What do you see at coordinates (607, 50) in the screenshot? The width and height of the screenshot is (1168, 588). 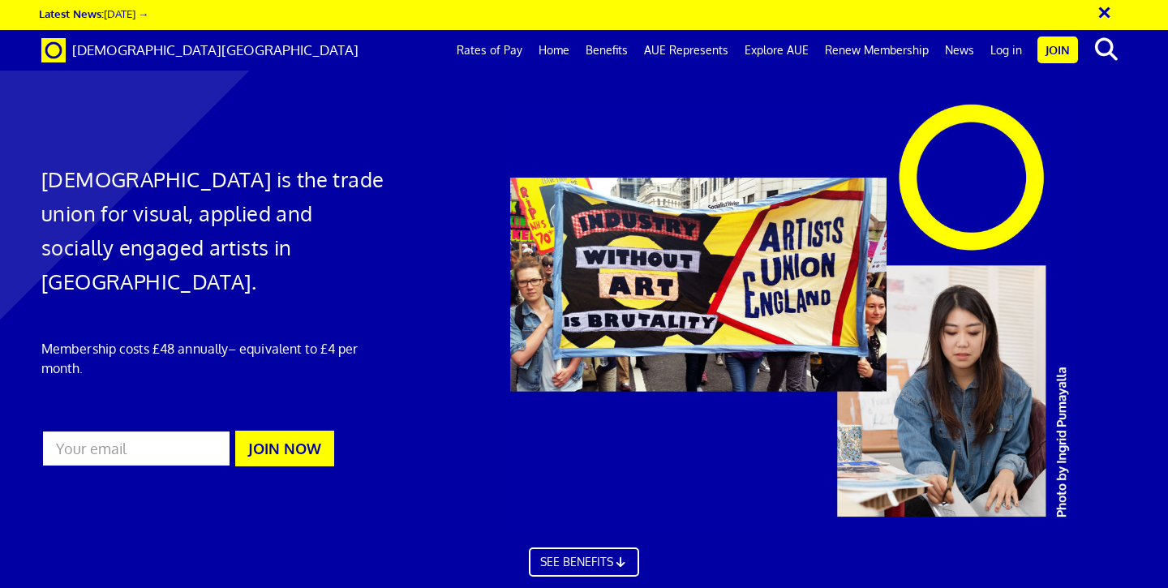 I see `a: Benefits` at bounding box center [607, 50].